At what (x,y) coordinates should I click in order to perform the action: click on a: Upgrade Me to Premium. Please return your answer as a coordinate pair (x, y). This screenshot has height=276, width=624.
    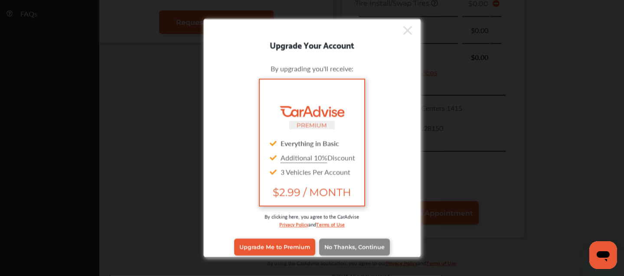
    Looking at the image, I should click on (275, 246).